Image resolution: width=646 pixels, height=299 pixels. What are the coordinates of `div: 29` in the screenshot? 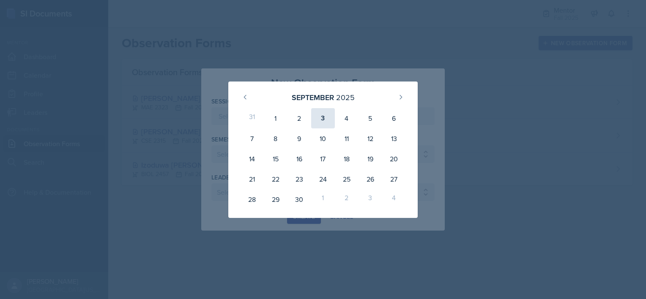 It's located at (276, 199).